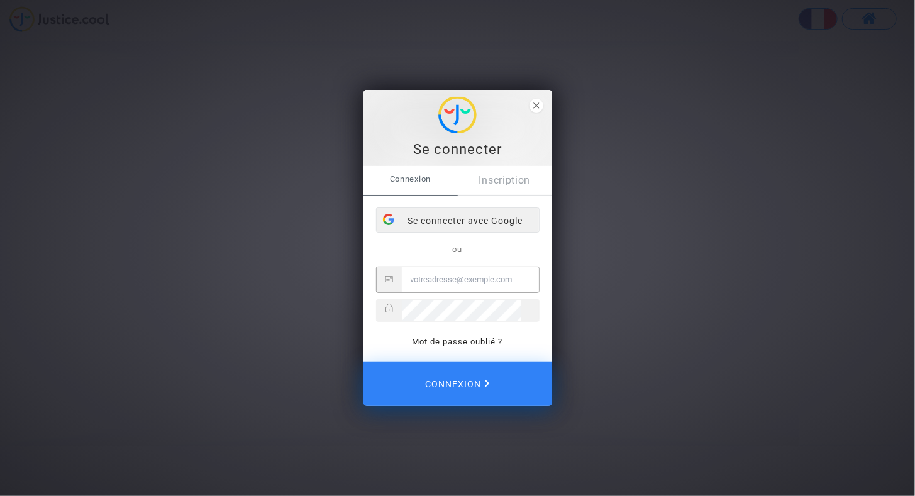 The height and width of the screenshot is (496, 915). I want to click on div: Se connecter avec Google, so click(458, 221).